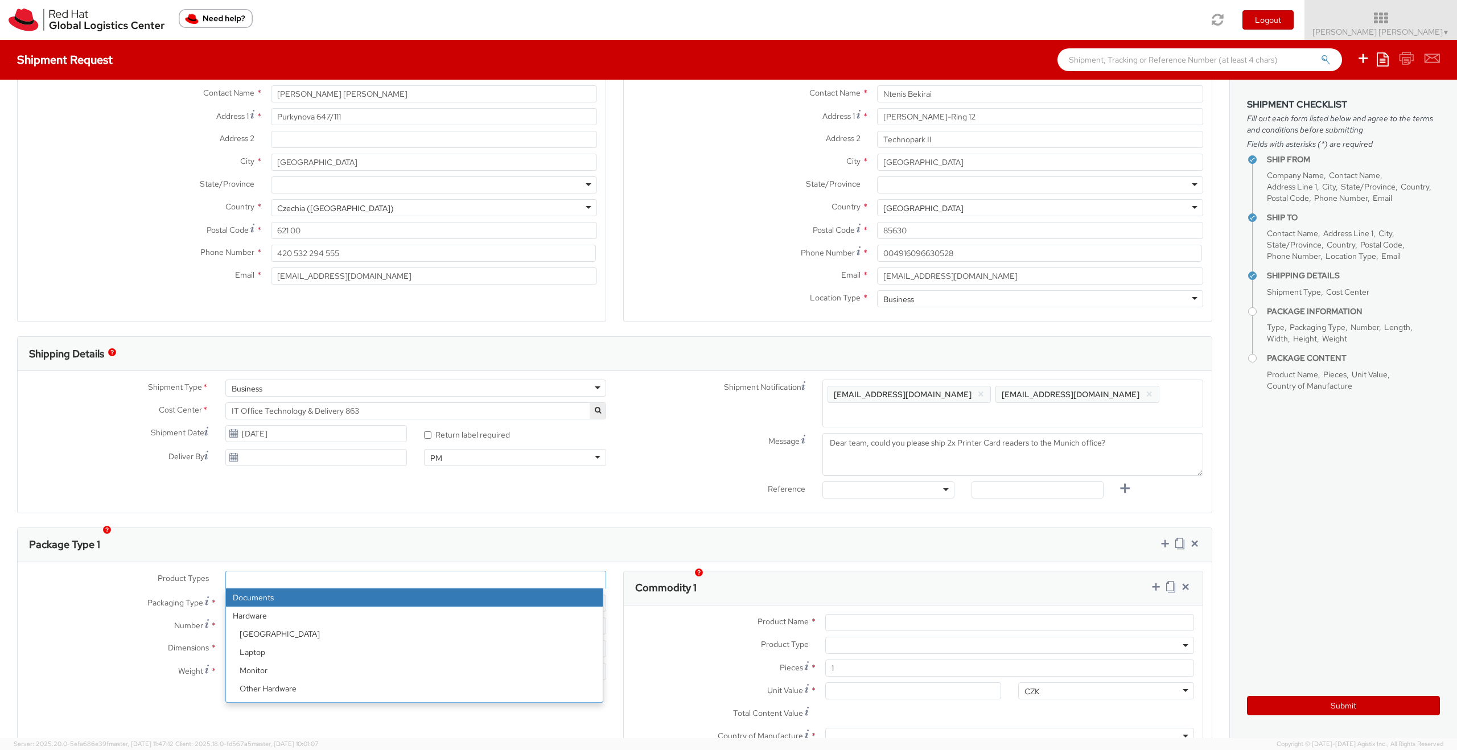 This screenshot has height=750, width=1457. I want to click on li: Other Hardware, so click(418, 689).